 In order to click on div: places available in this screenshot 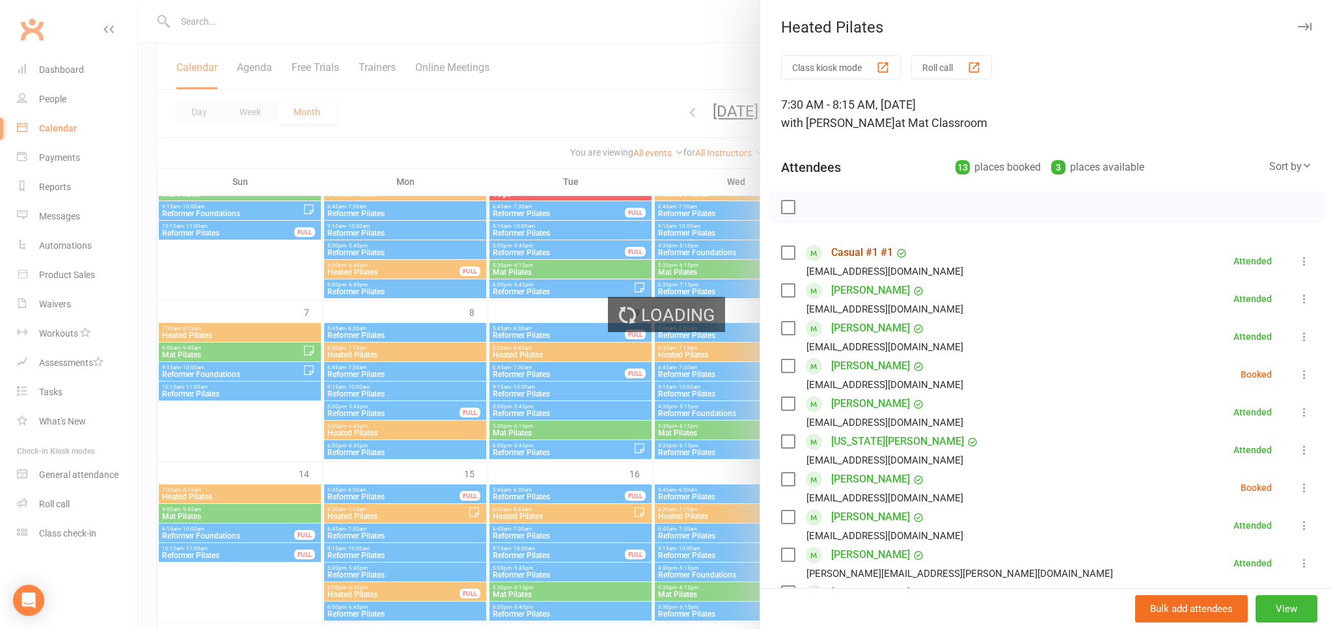, I will do `click(1097, 167)`.